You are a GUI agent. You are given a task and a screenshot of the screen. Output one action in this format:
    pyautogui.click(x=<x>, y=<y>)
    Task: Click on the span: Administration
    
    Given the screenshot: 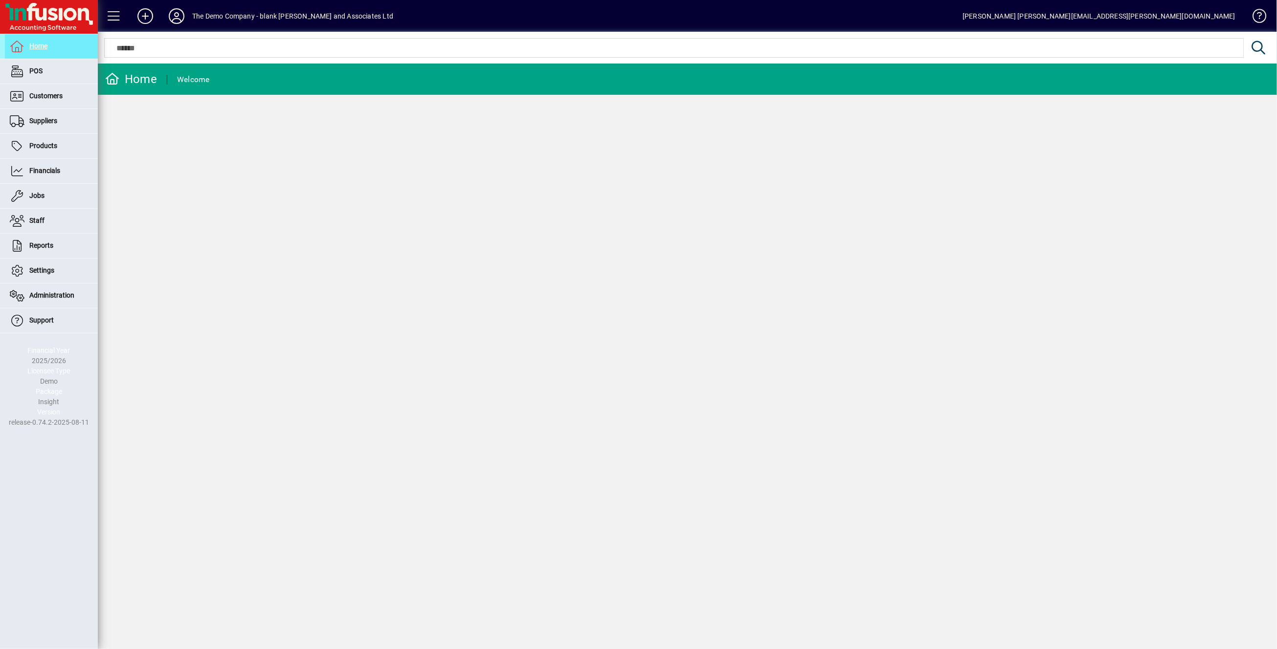 What is the action you would take?
    pyautogui.click(x=52, y=295)
    